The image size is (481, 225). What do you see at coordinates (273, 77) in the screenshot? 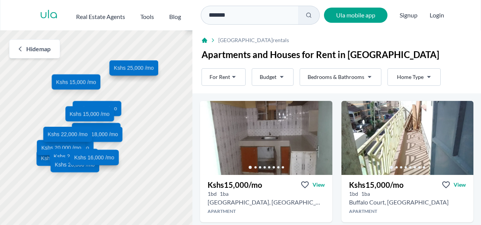
I see `button: Budget` at bounding box center [273, 77].